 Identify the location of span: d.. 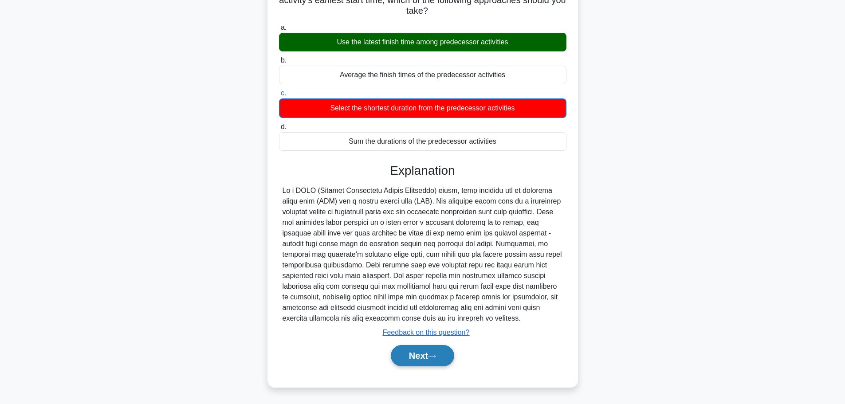
(283, 126).